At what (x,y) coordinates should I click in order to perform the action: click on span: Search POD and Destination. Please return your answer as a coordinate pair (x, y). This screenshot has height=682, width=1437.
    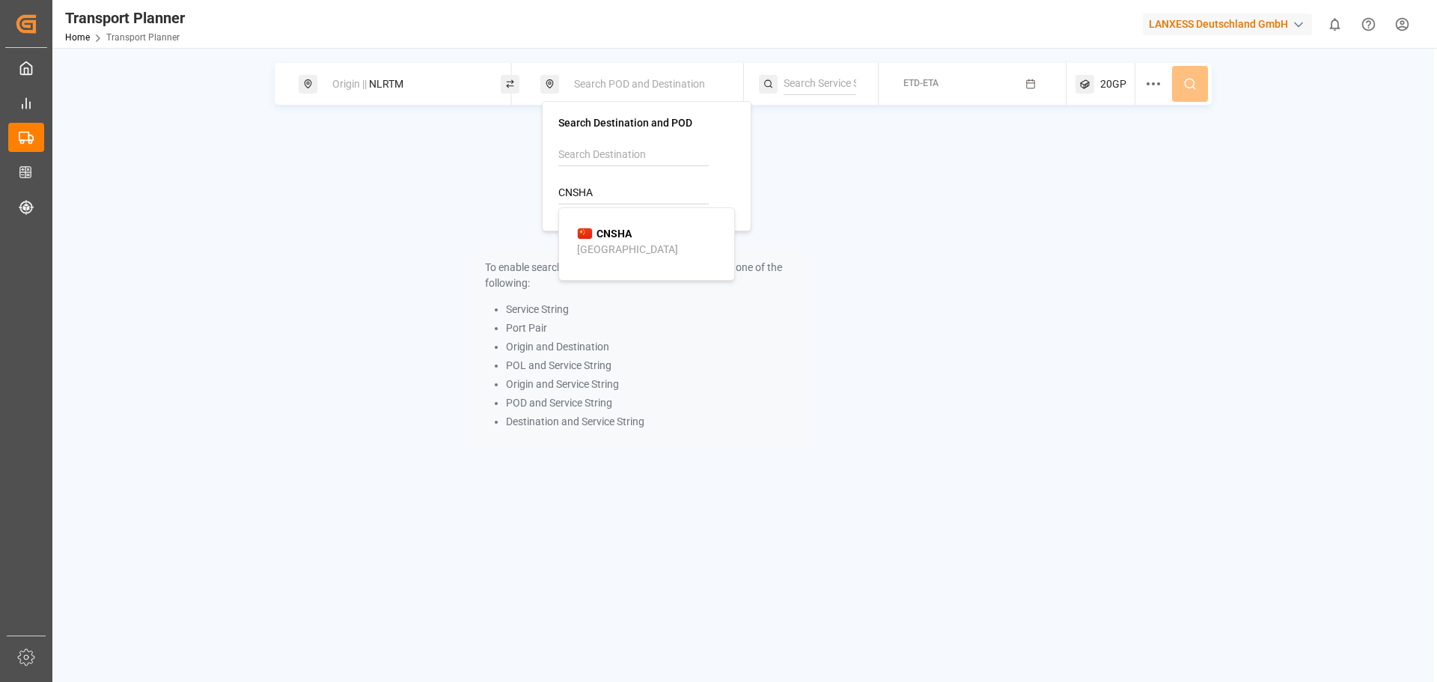
    Looking at the image, I should click on (639, 84).